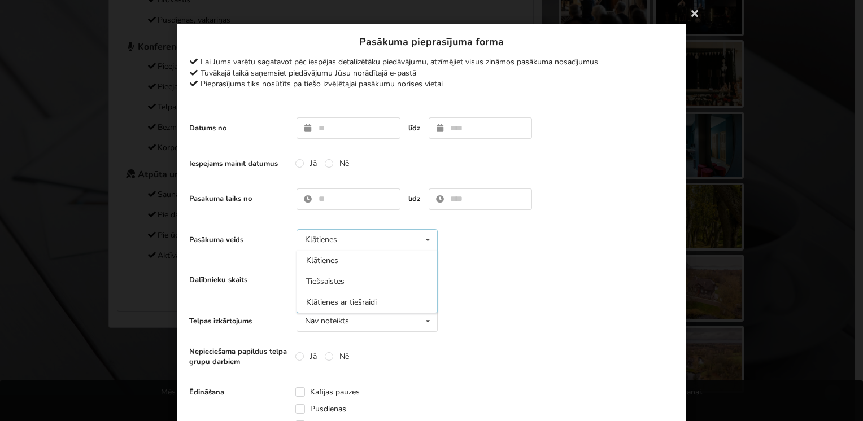  I want to click on div: Nav noteikts, so click(327, 321).